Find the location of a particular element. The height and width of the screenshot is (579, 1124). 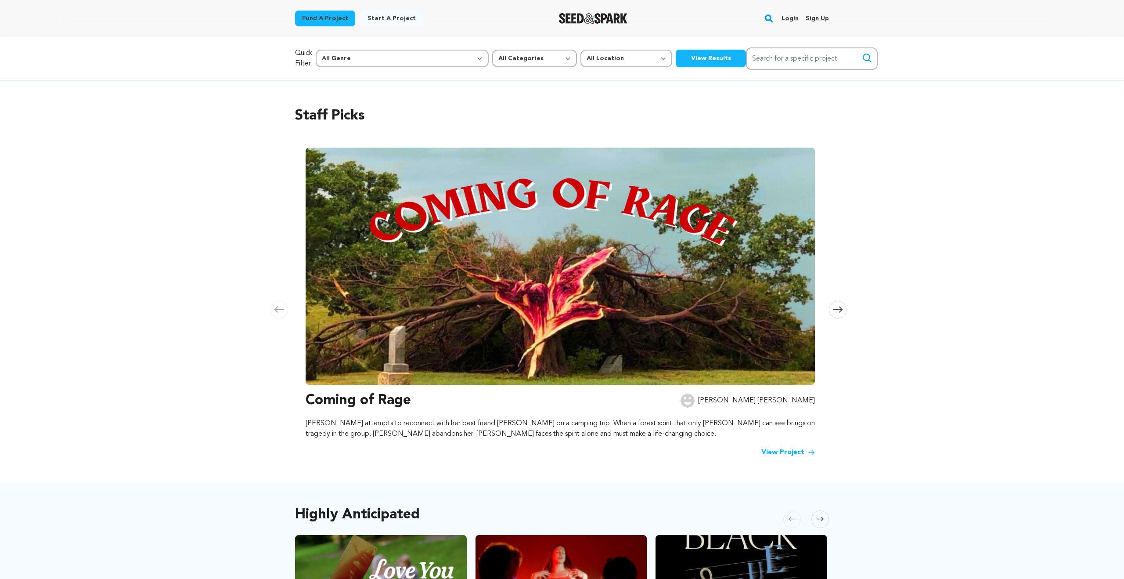

a: Start a project is located at coordinates (392, 18).